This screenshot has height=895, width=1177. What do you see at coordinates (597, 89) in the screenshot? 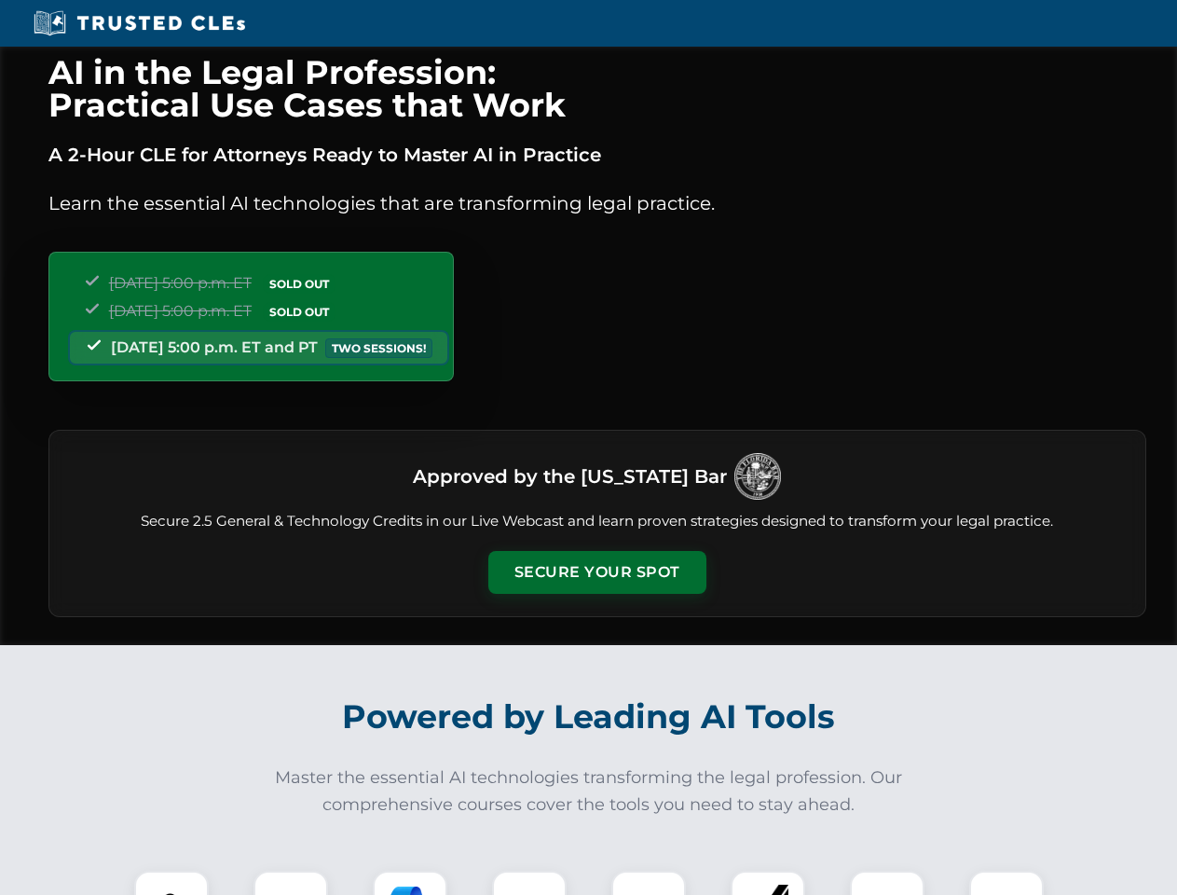
I see `h1: AI in the Legal Profession: Practical Use Cases that Work` at bounding box center [597, 89].